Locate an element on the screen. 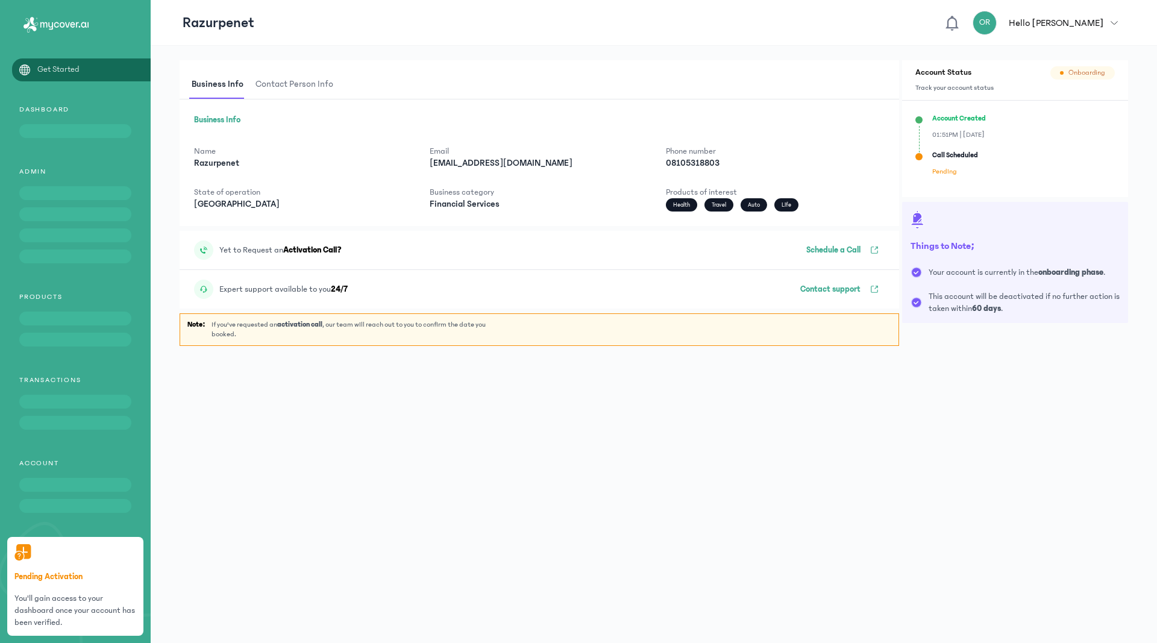 The width and height of the screenshot is (1157, 643). b: Activation Call? is located at coordinates (312, 250).